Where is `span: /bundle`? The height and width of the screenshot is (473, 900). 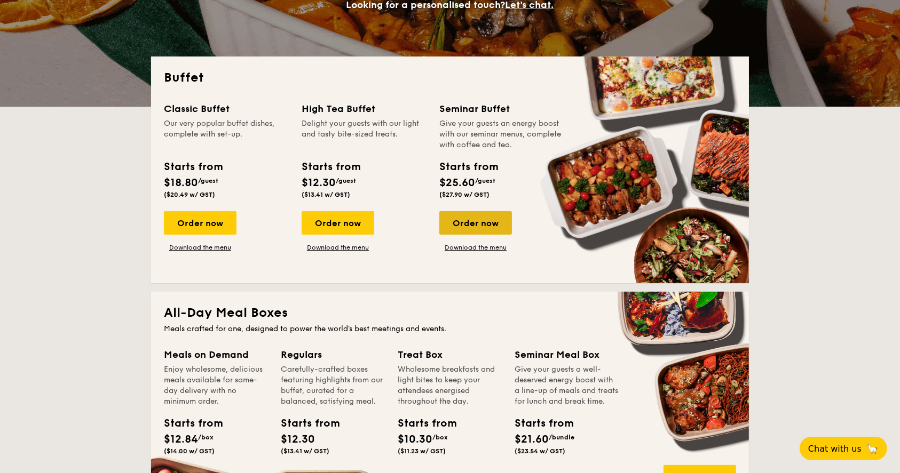 span: /bundle is located at coordinates (562, 438).